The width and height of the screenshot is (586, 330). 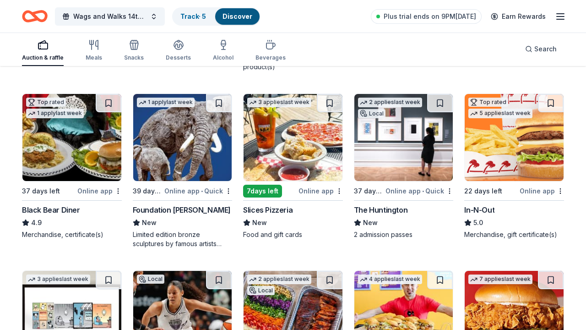 I want to click on a: Track· 5, so click(x=193, y=16).